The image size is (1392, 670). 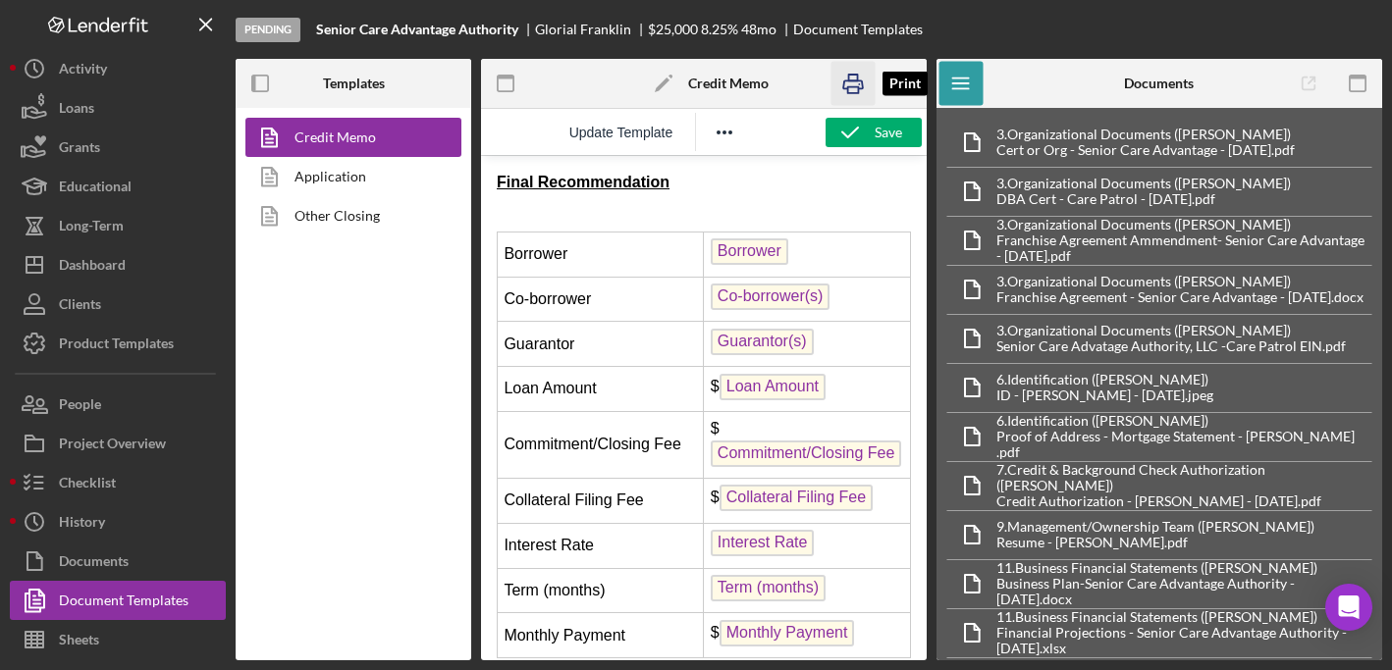 What do you see at coordinates (118, 265) in the screenshot?
I see `button: Dashboard` at bounding box center [118, 265].